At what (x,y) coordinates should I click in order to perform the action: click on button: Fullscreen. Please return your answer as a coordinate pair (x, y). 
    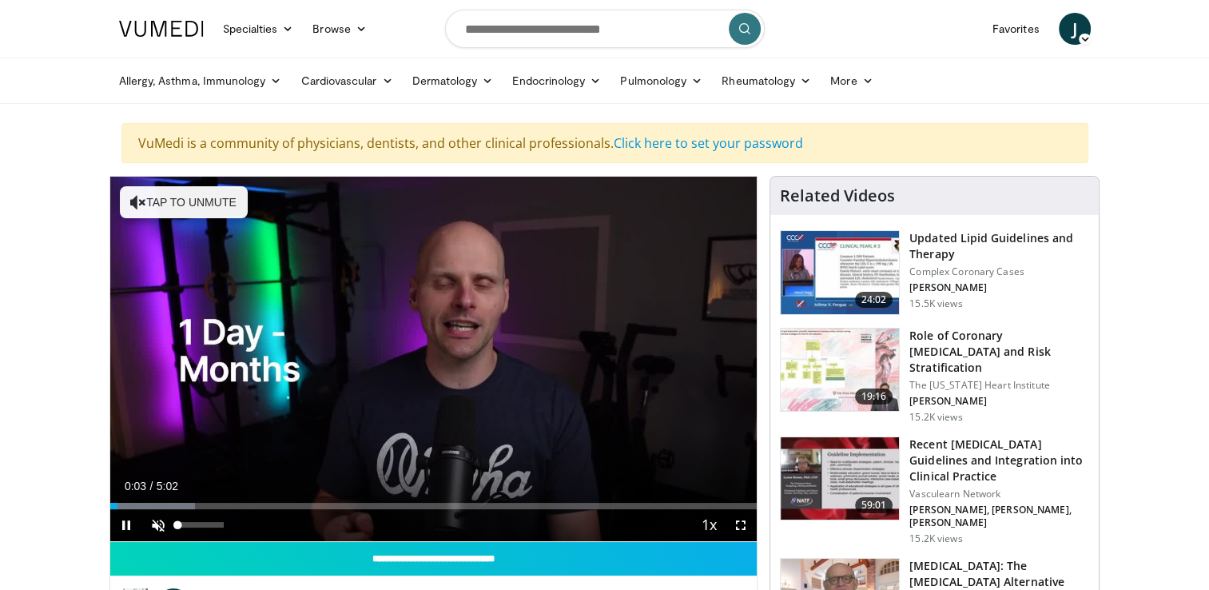
    Looking at the image, I should click on (741, 525).